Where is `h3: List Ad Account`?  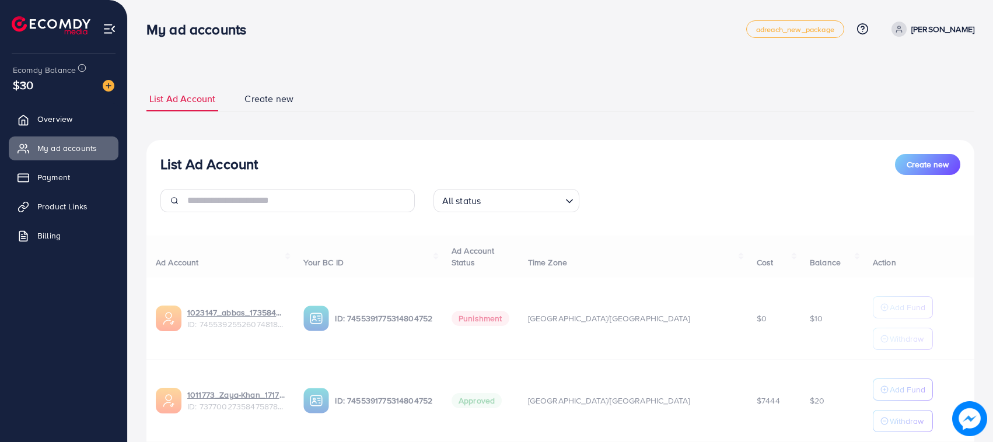
h3: List Ad Account is located at coordinates (209, 164).